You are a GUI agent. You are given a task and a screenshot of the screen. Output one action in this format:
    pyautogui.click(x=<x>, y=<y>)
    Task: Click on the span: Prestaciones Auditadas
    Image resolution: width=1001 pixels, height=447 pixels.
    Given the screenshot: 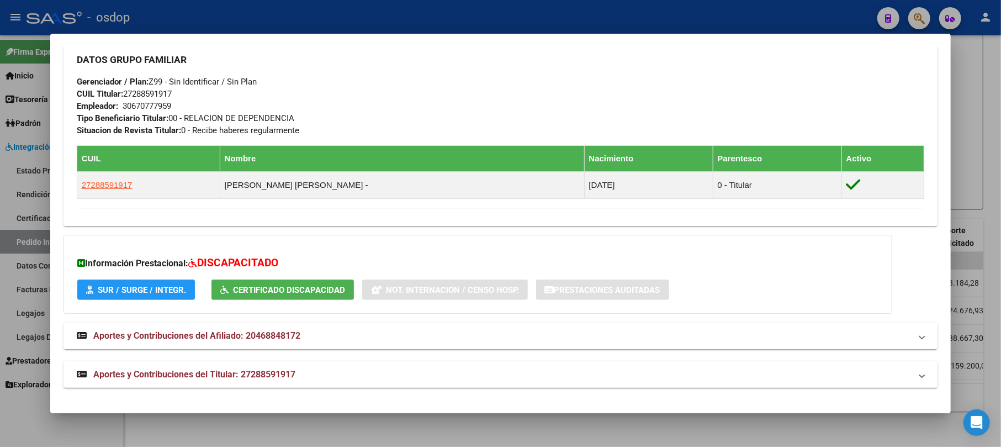 What is the action you would take?
    pyautogui.click(x=607, y=290)
    